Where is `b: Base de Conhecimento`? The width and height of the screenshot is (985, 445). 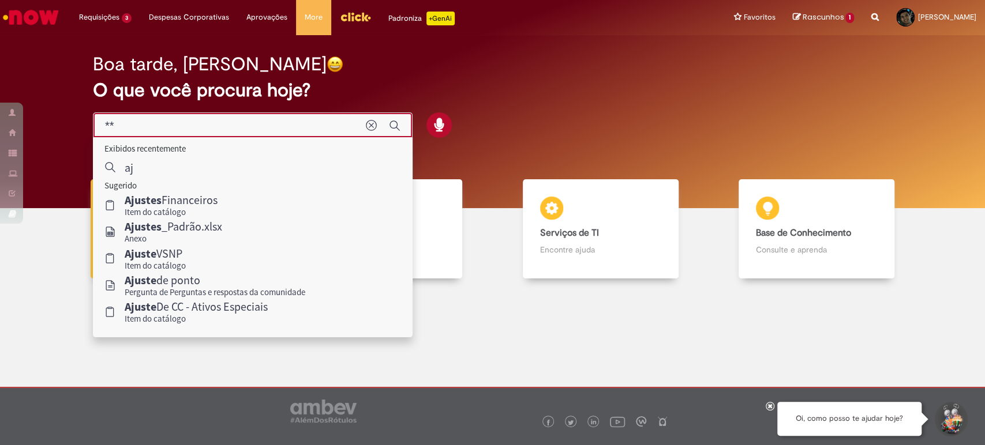 b: Base de Conhecimento is located at coordinates (803, 233).